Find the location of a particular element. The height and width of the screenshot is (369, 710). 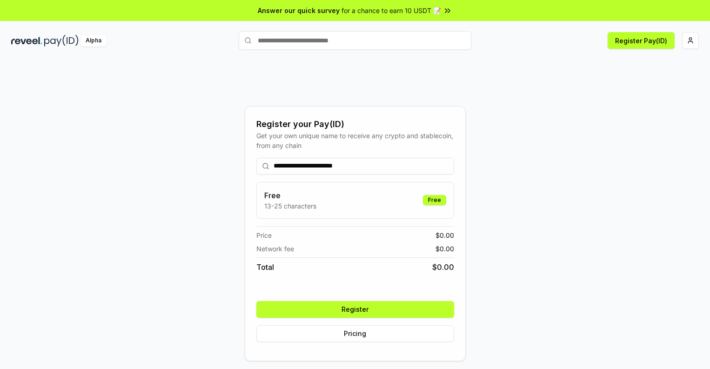

div: Free is located at coordinates (435, 200).